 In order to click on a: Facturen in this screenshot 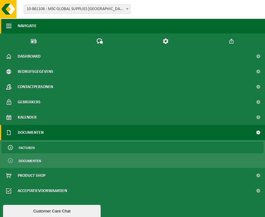, I will do `click(132, 148)`.